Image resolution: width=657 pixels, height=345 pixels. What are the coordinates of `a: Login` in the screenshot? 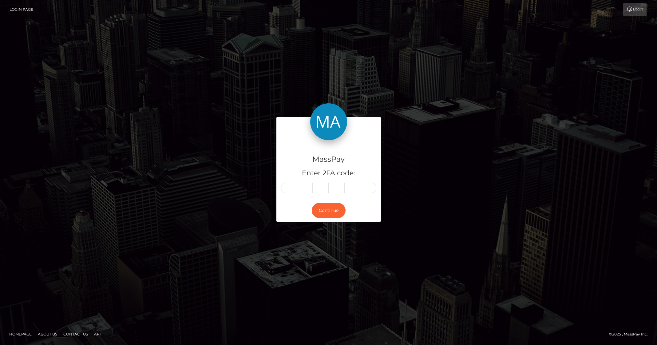 It's located at (635, 10).